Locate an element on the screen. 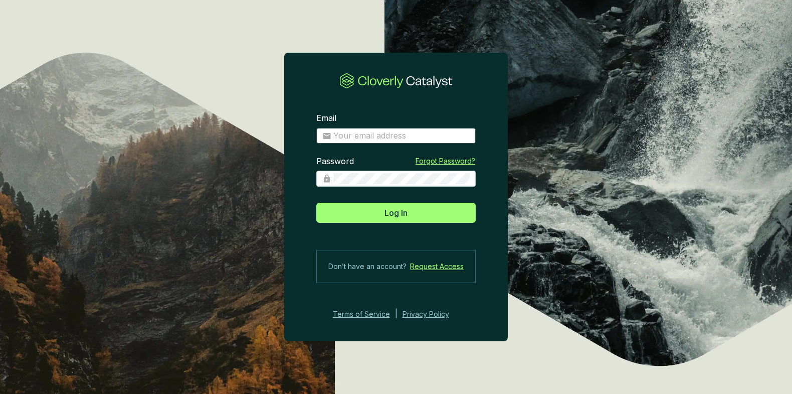 This screenshot has height=394, width=792. a: Request Access is located at coordinates (437, 266).